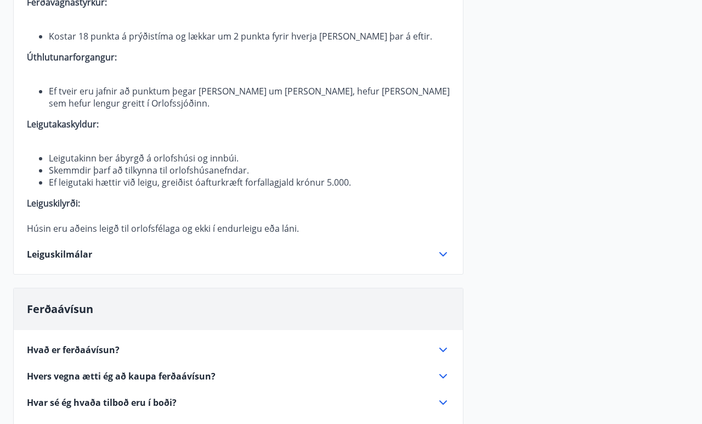 This screenshot has width=702, height=424. What do you see at coordinates (121, 376) in the screenshot?
I see `span: Hvers vegna ætti ég að kaupa ferðaávísun?` at bounding box center [121, 376].